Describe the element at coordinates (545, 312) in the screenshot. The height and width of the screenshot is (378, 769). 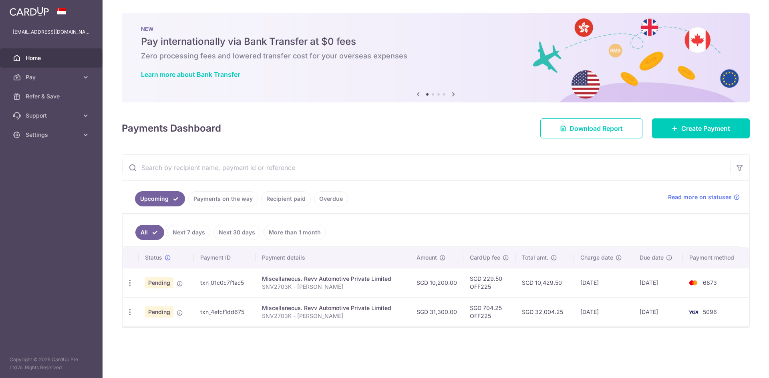
I see `td: SGD 32,004.25` at that location.